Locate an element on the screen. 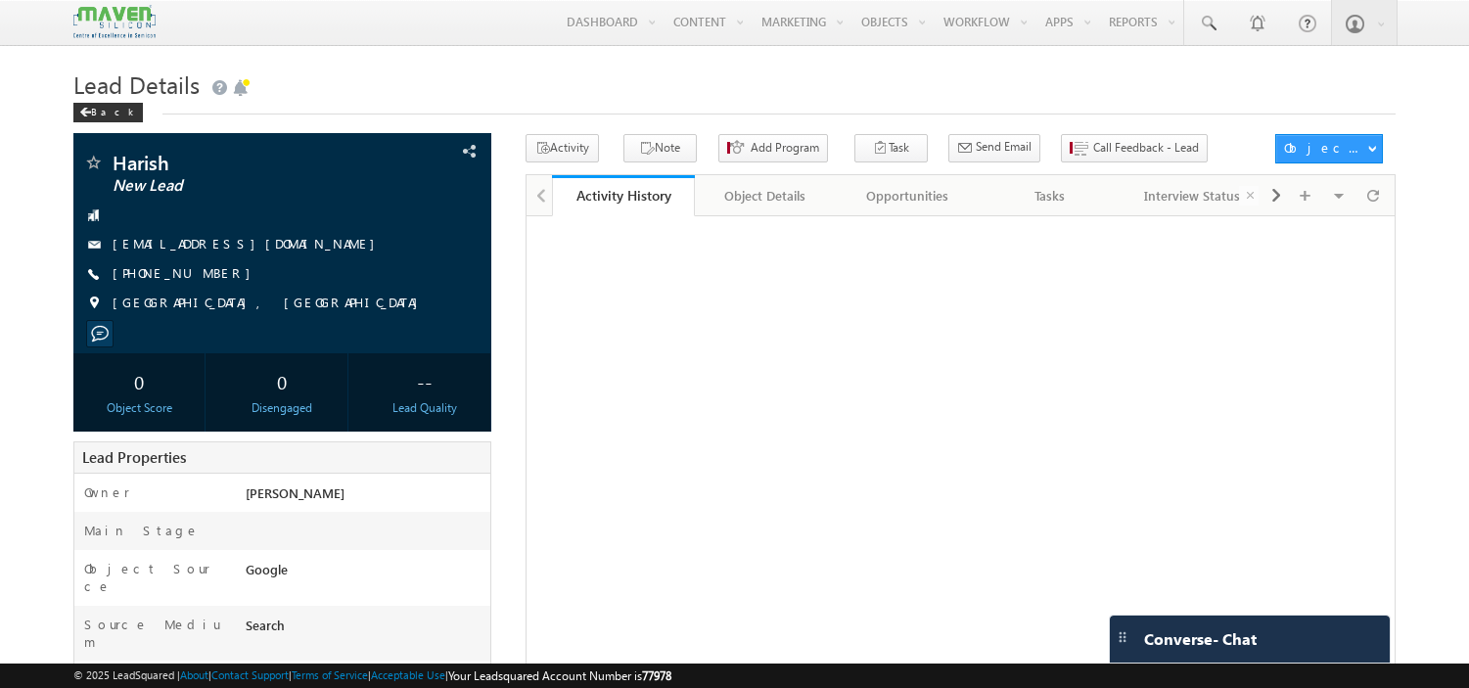 This screenshot has height=688, width=1469. span: New Lead is located at coordinates (242, 186).